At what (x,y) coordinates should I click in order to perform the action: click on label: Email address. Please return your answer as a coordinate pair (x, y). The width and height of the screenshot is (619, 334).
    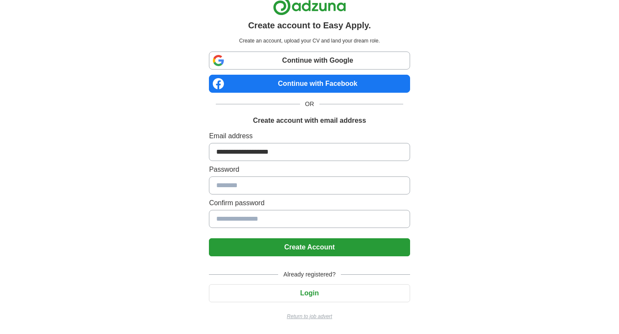
    Looking at the image, I should click on (309, 136).